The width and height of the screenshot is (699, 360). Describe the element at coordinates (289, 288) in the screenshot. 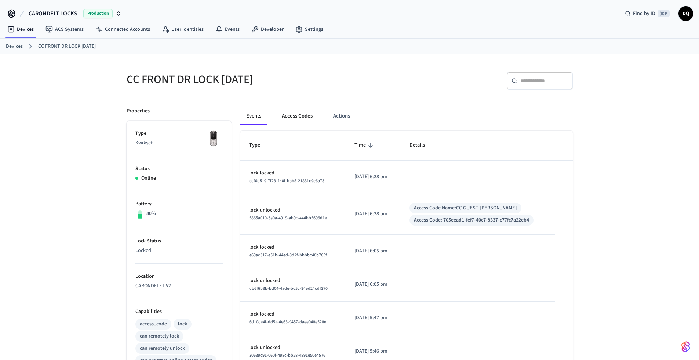

I see `span: db6f6b3b-bd04-4ade-bc5c-94ed24cdf370` at that location.